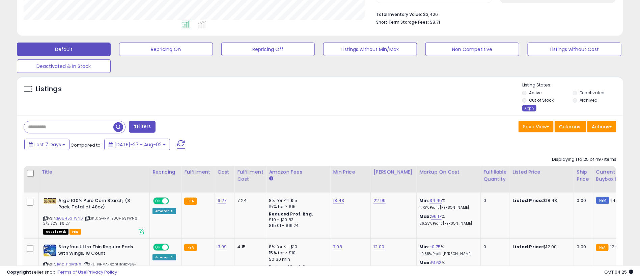  Describe the element at coordinates (530, 108) in the screenshot. I see `div: Apply` at that location.